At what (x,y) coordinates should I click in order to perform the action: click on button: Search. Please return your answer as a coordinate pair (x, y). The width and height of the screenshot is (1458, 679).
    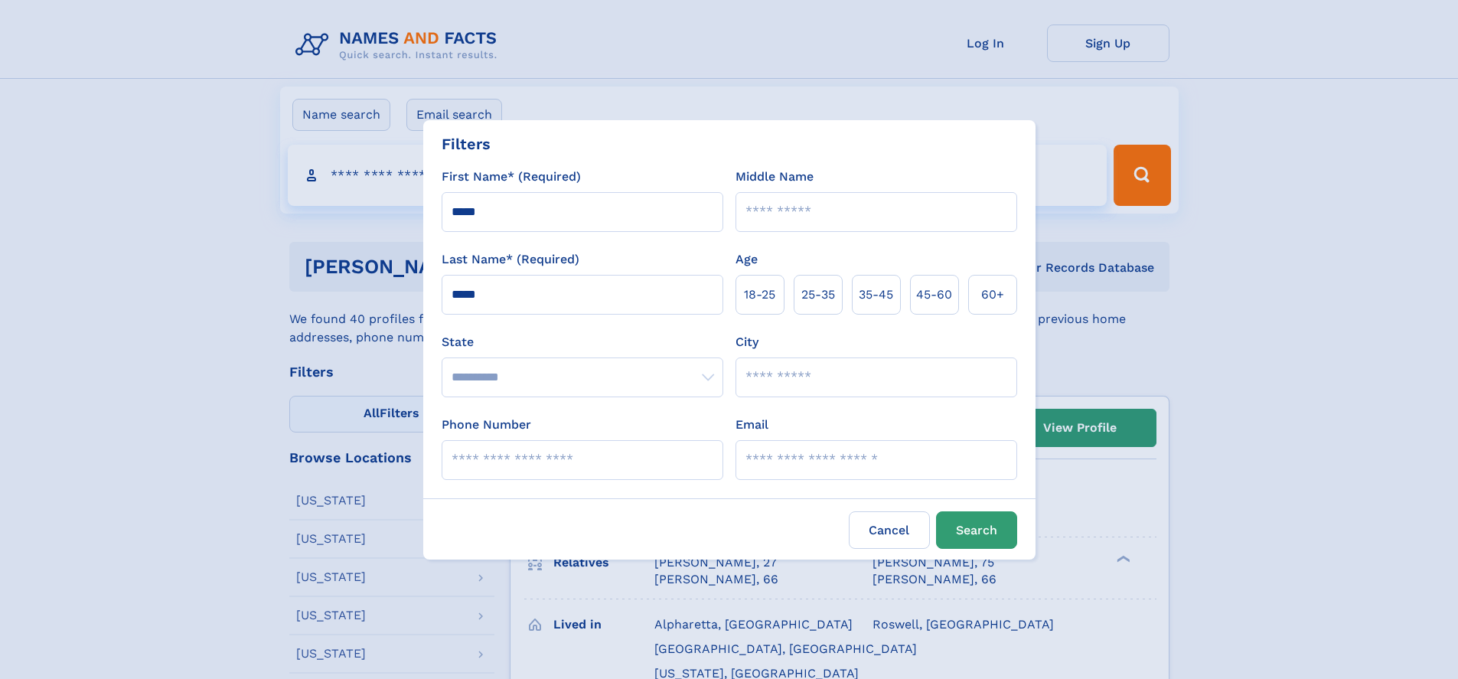
    Looking at the image, I should click on (976, 529).